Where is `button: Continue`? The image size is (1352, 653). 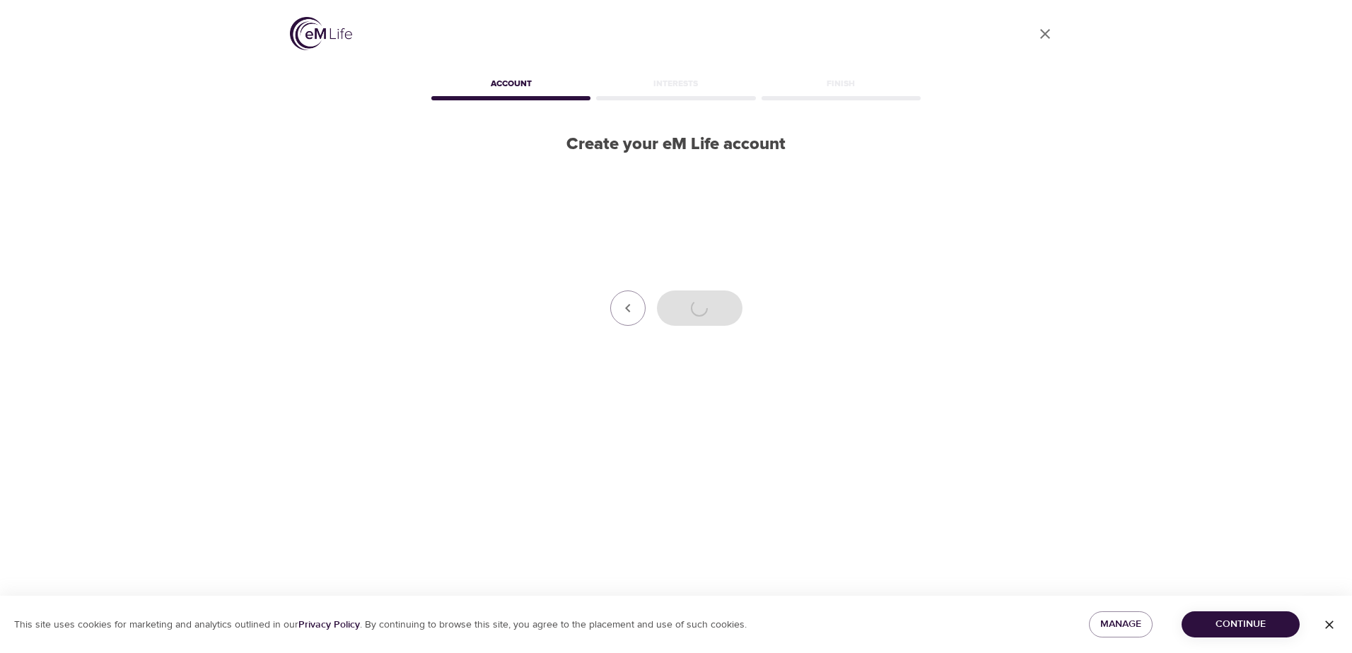 button: Continue is located at coordinates (1240, 624).